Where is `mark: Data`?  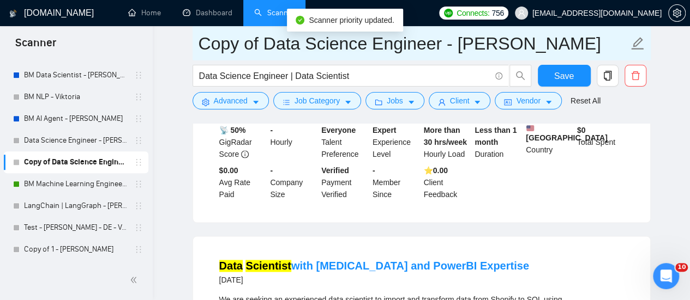
mark: Data is located at coordinates (231, 266).